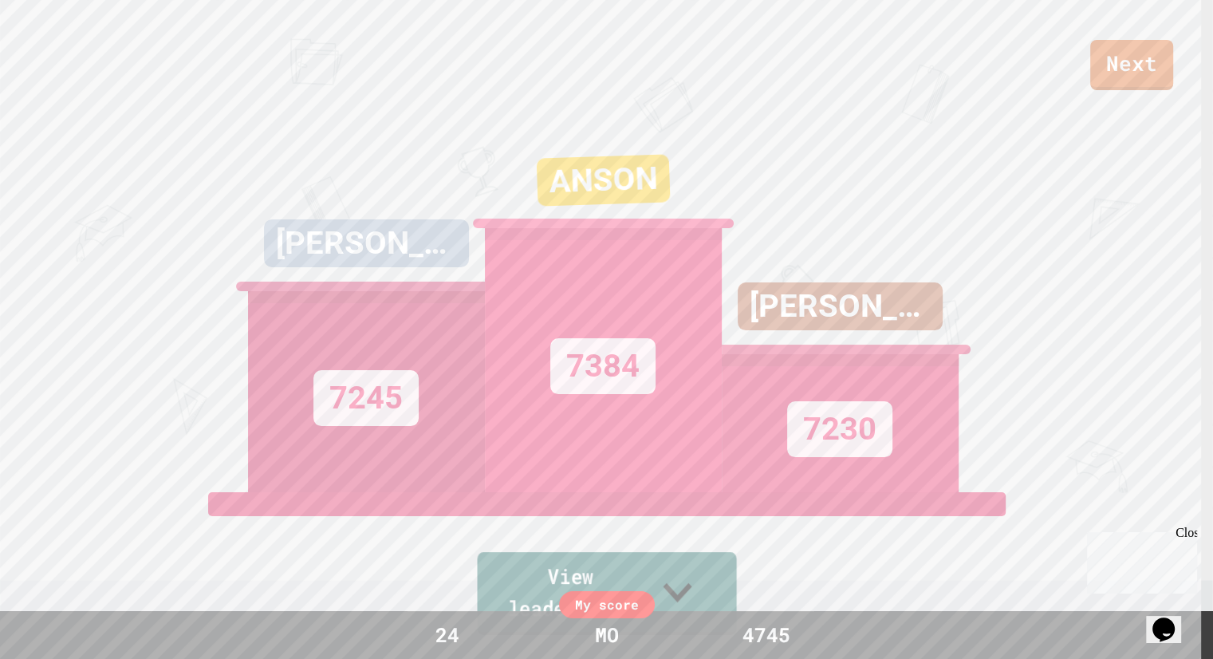  What do you see at coordinates (840, 429) in the screenshot?
I see `div: 7230` at bounding box center [840, 429].